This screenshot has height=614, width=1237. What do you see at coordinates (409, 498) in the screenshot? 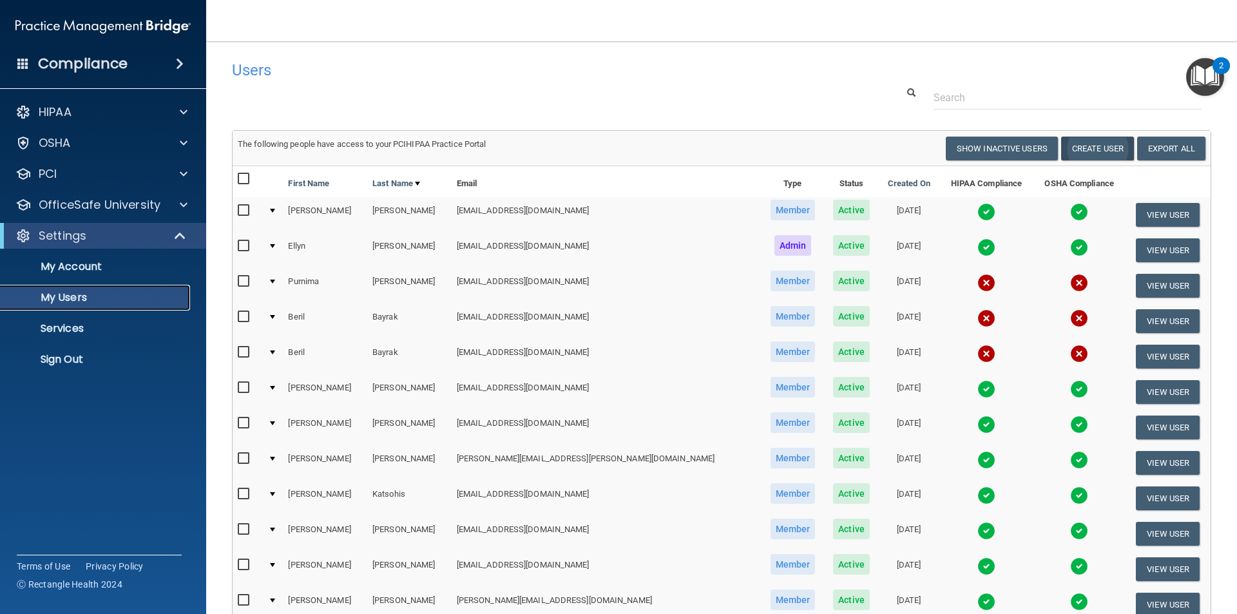
I see `td: Katsohis` at bounding box center [409, 498].